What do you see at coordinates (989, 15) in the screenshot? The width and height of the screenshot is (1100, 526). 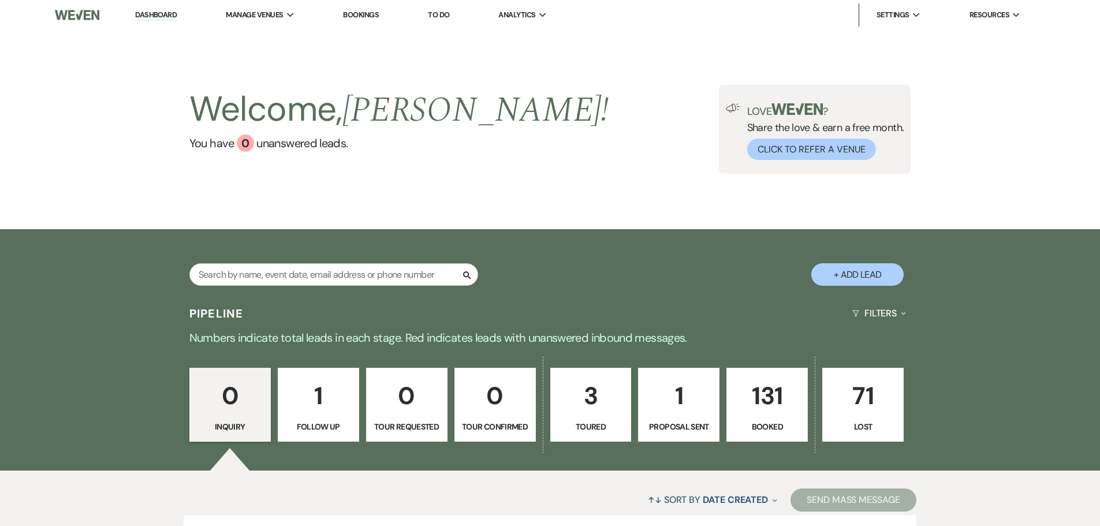 I see `span: Resources` at bounding box center [989, 15].